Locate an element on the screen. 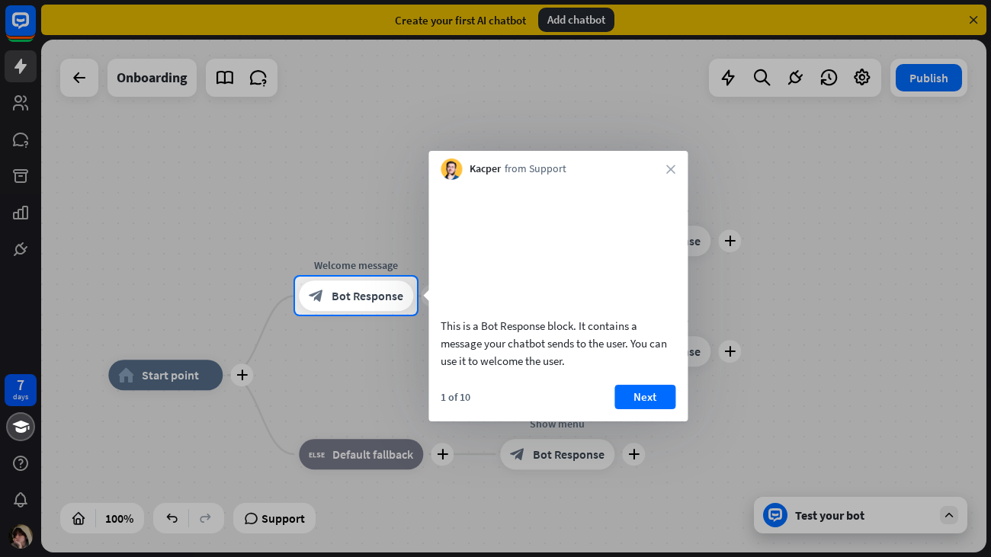  span: Kacper is located at coordinates (485, 169).